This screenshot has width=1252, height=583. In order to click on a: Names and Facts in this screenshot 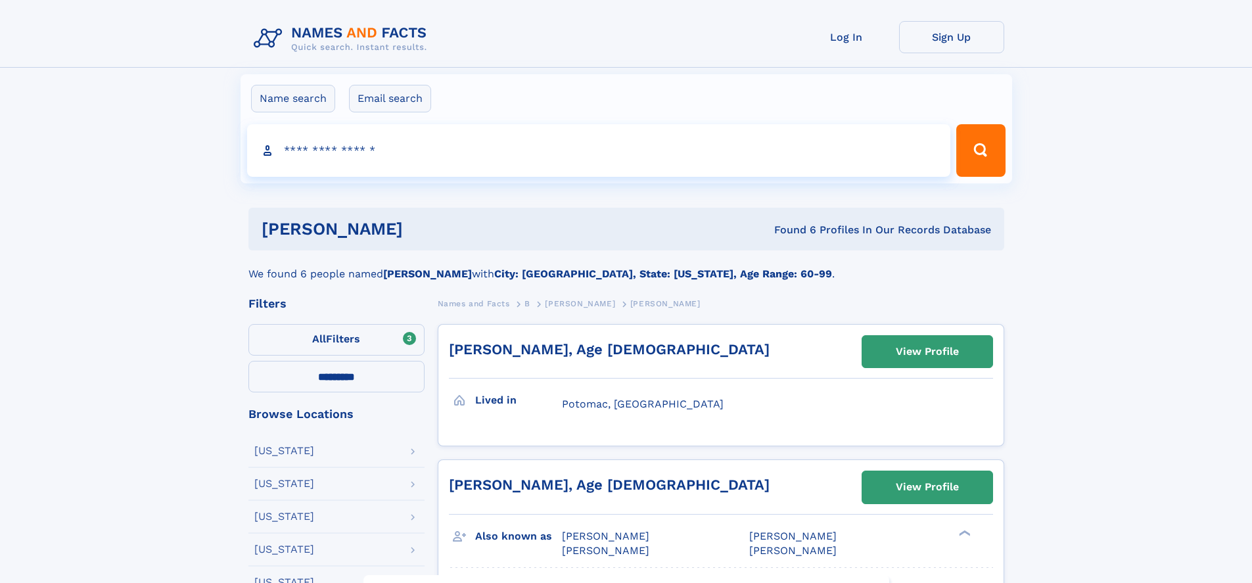, I will do `click(474, 303)`.